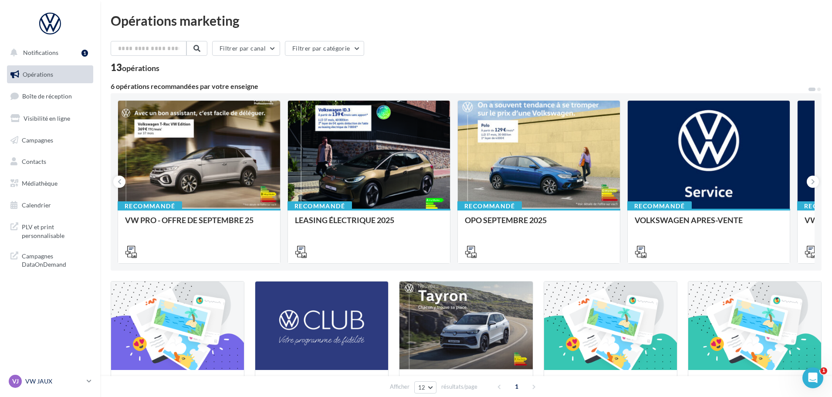 This screenshot has height=397, width=832. Describe the element at coordinates (56, 230) in the screenshot. I see `span: PLV et print personnalisable` at that location.